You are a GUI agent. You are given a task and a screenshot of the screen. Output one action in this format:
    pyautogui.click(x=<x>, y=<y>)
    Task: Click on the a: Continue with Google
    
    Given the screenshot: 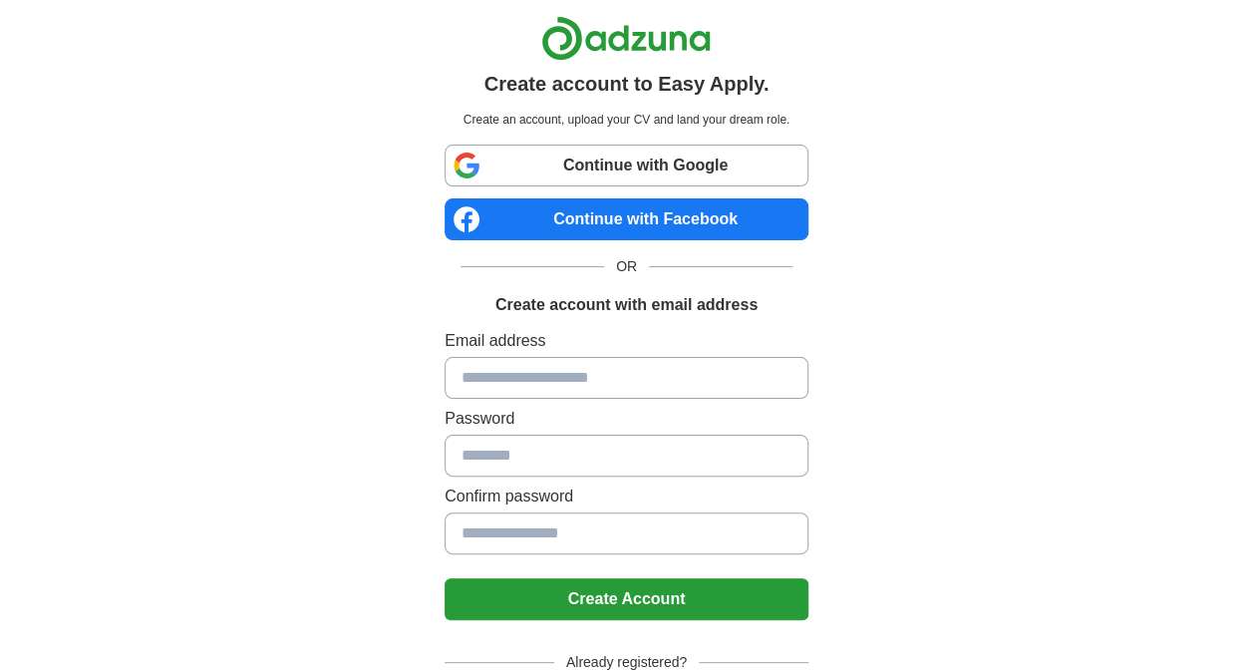 What is the action you would take?
    pyautogui.click(x=626, y=165)
    